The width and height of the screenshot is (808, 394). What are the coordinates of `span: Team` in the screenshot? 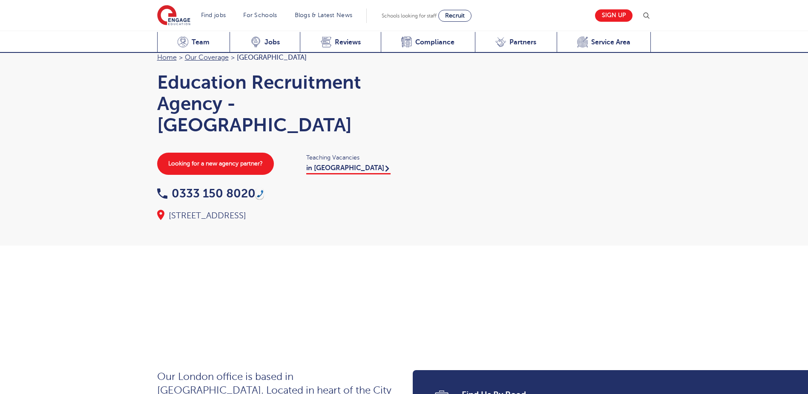 It's located at (201, 42).